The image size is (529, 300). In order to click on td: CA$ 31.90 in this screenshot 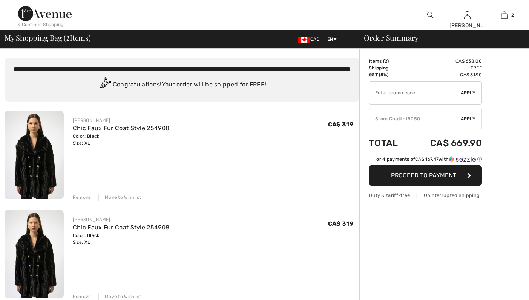, I will do `click(446, 75)`.